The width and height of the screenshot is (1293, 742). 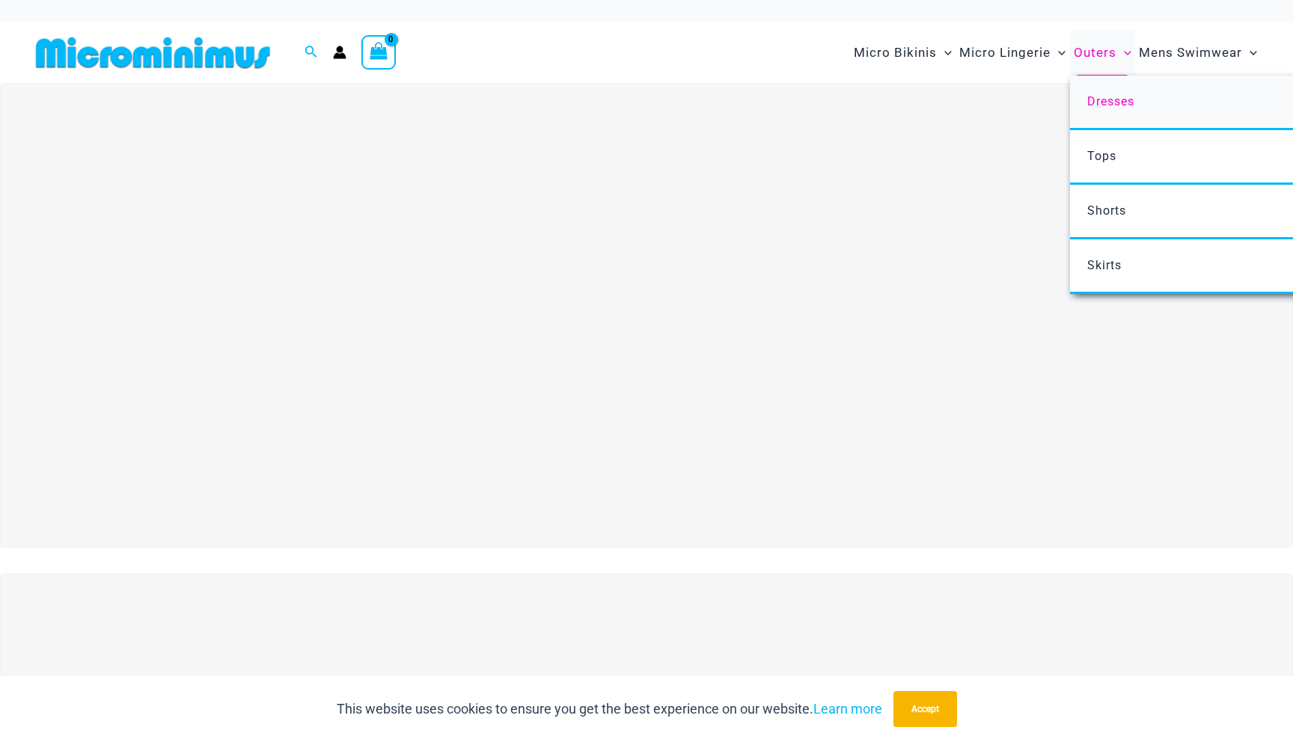 I want to click on span: Dresses, so click(x=1110, y=101).